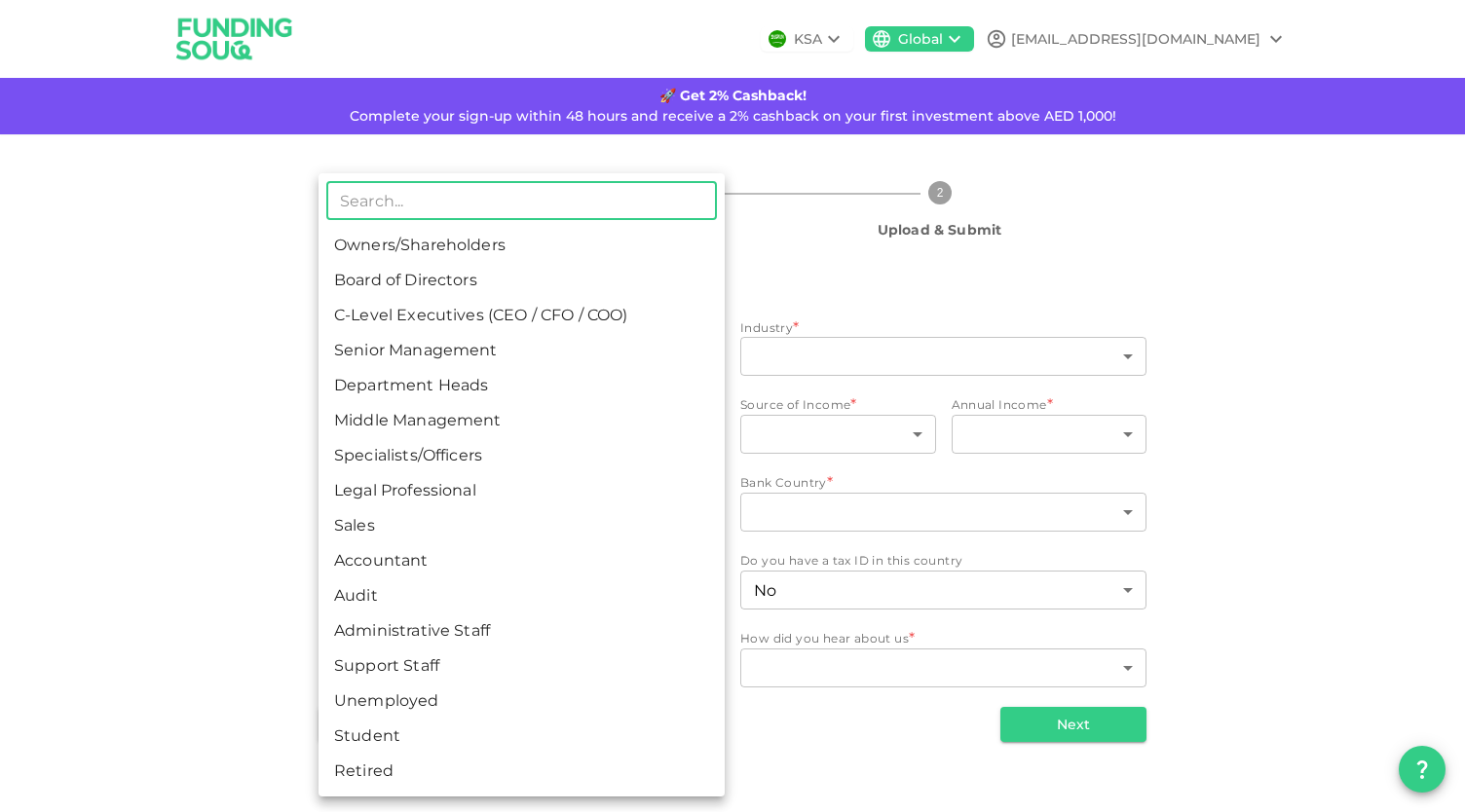  Describe the element at coordinates (521, 350) in the screenshot. I see `li: Senior Management` at that location.